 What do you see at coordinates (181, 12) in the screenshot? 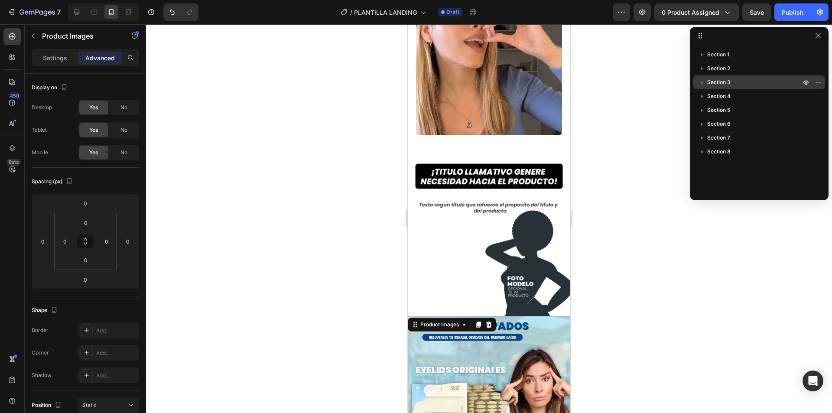
I see `div: Undo/Redo` at bounding box center [181, 12].